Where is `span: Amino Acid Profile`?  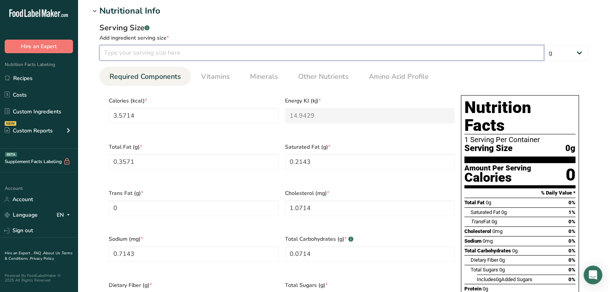 span: Amino Acid Profile is located at coordinates (399, 76).